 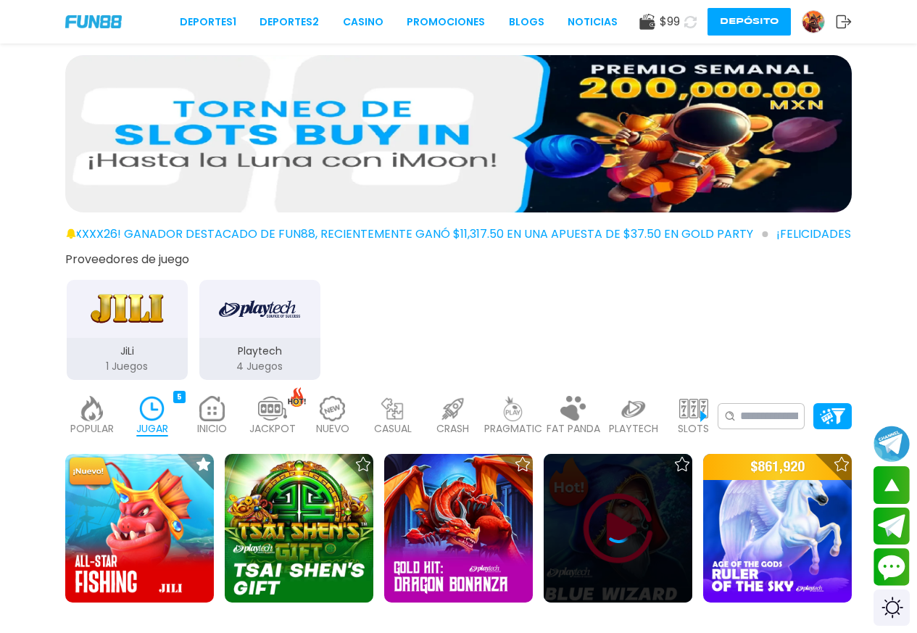 I want to click on img: home_light.webp, so click(x=212, y=408).